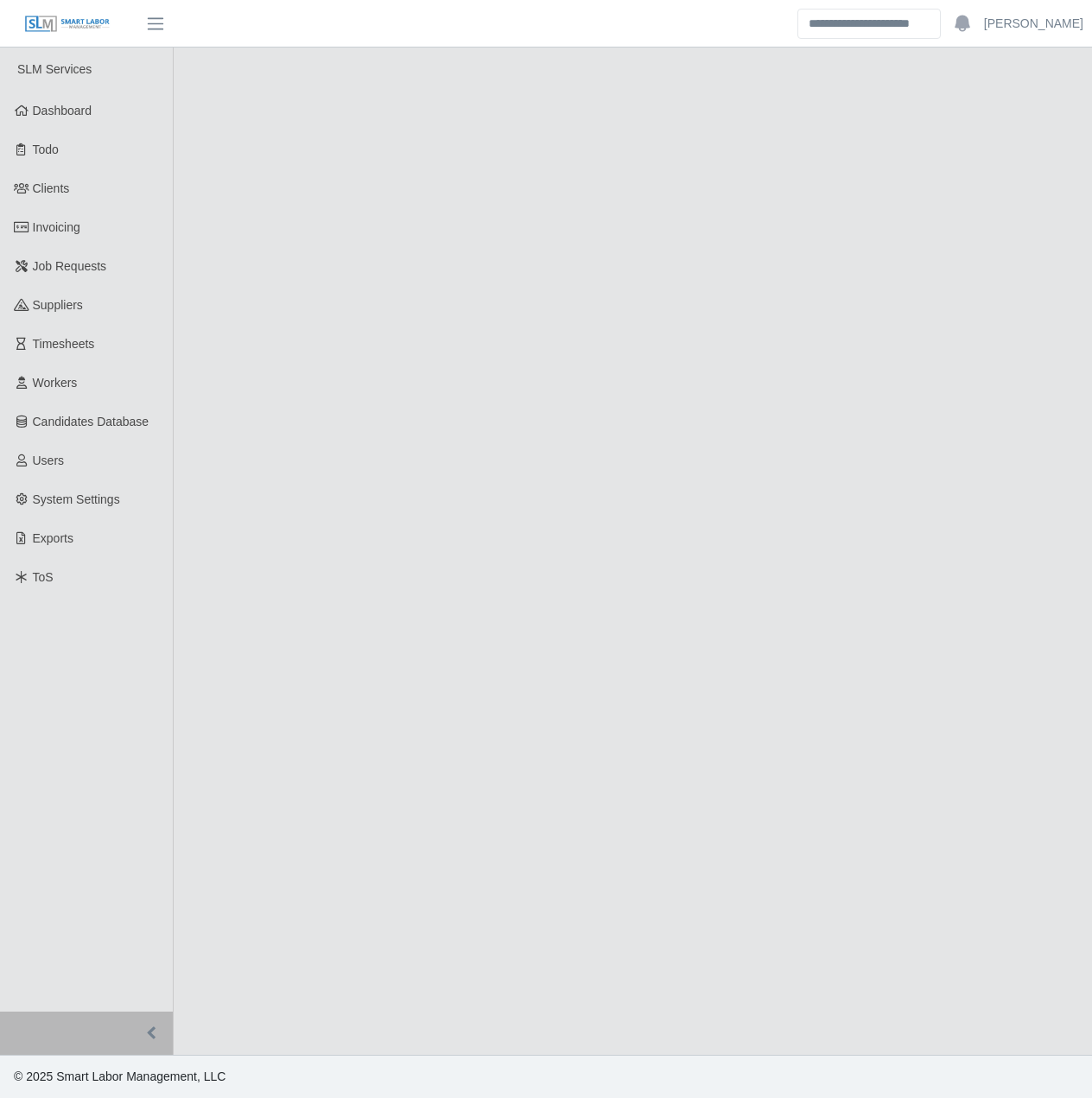  Describe the element at coordinates (56, 227) in the screenshot. I see `span: Invoicing` at that location.